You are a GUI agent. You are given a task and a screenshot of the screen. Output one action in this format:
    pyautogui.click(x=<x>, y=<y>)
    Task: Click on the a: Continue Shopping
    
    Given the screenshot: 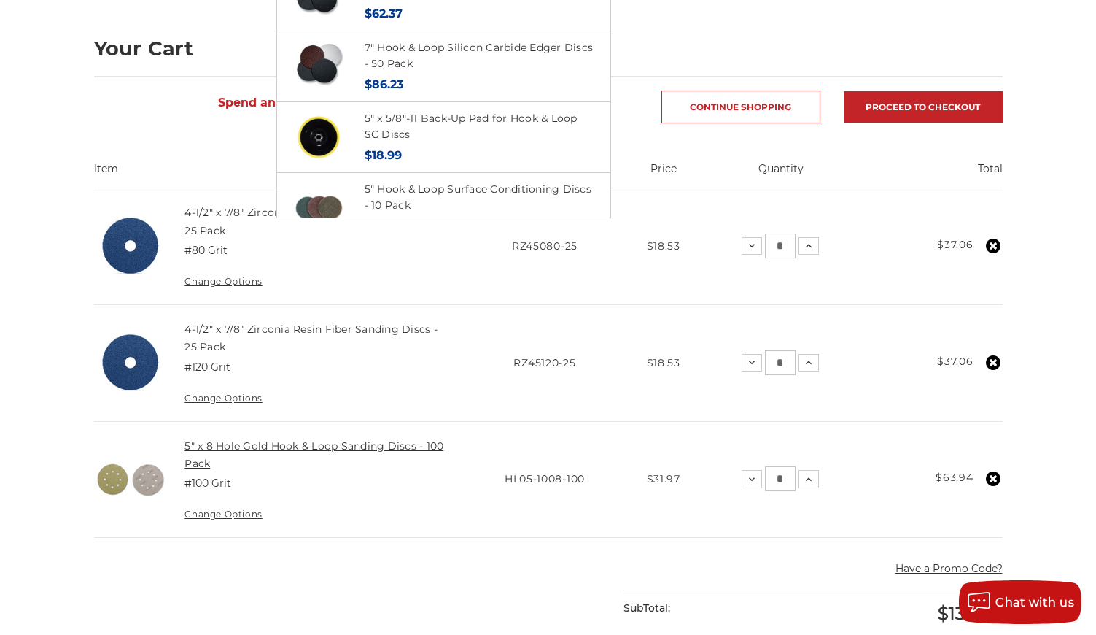 What is the action you would take?
    pyautogui.click(x=741, y=107)
    